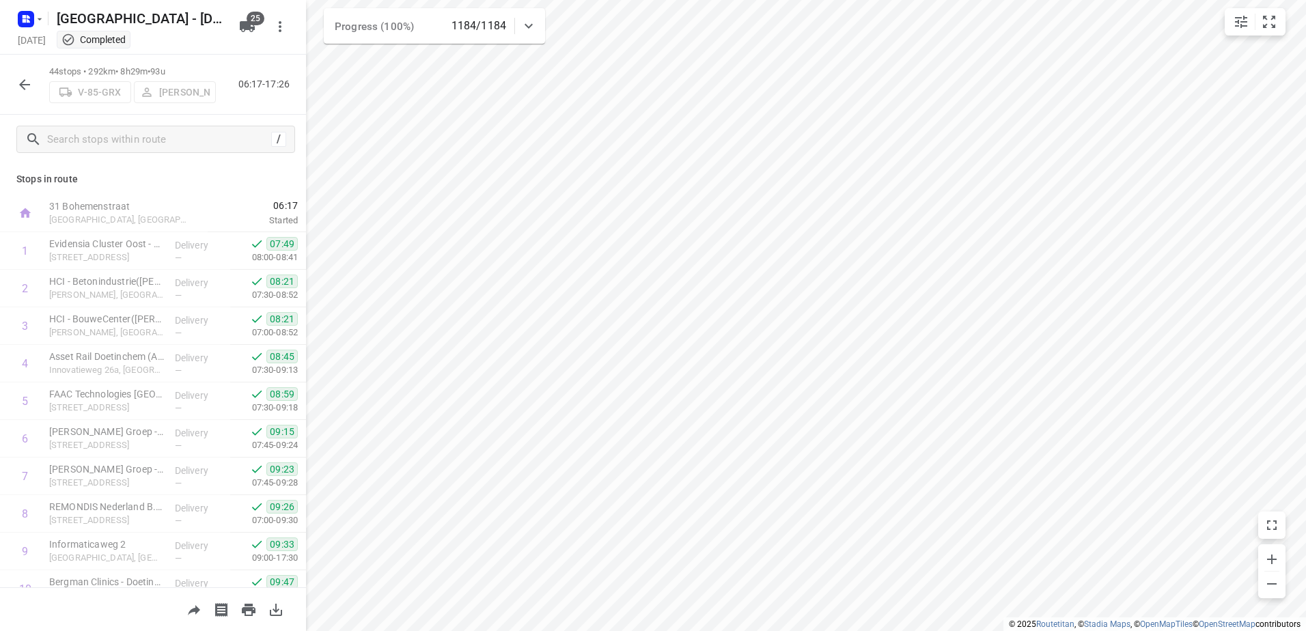 The height and width of the screenshot is (631, 1306). I want to click on p: Expeditieweg 4, Doetinchem, so click(107, 445).